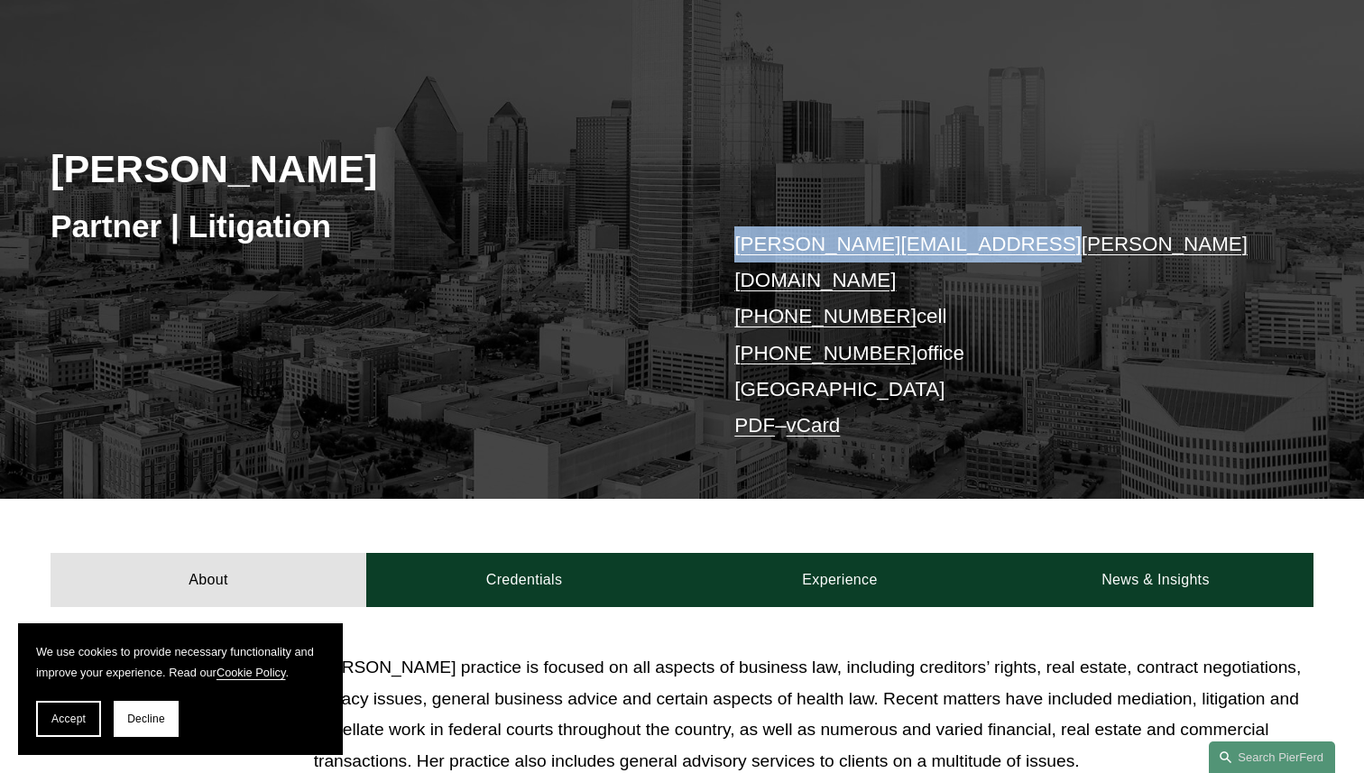 The height and width of the screenshot is (773, 1364). I want to click on a: Cookie Policy, so click(251, 672).